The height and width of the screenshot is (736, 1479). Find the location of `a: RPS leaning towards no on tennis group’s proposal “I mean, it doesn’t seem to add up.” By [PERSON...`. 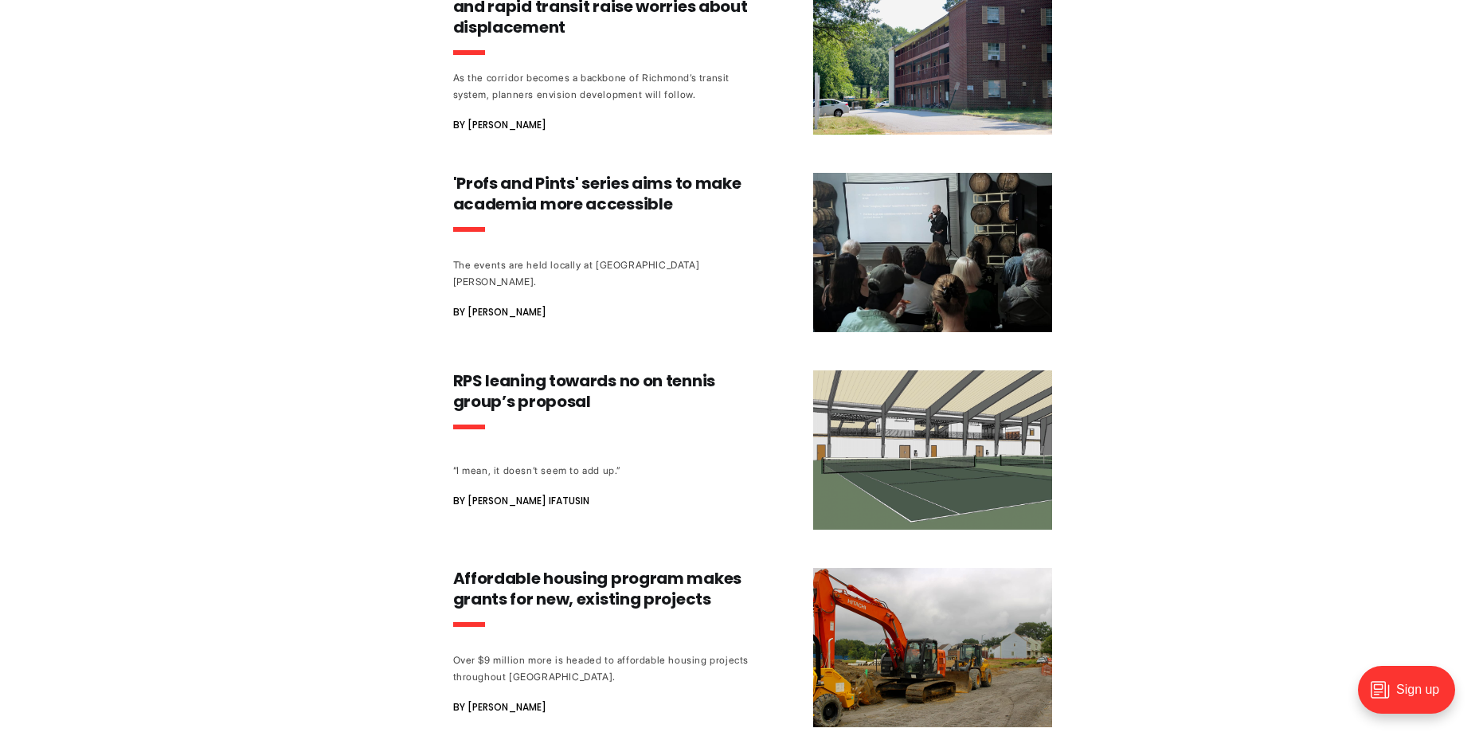

a: RPS leaning towards no on tennis group’s proposal “I mean, it doesn’t seem to add up.” By [PERSON... is located at coordinates (752, 450).